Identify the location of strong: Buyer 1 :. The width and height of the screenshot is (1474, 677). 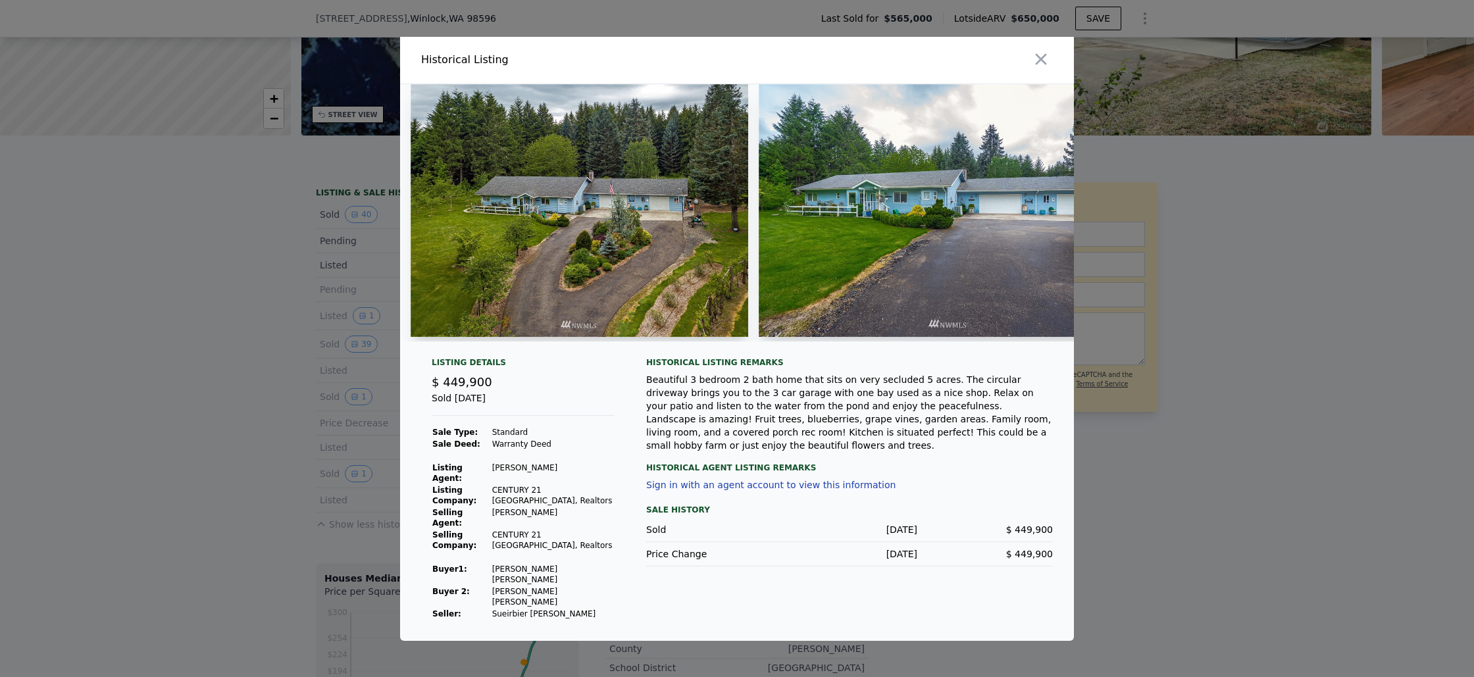
(450, 569).